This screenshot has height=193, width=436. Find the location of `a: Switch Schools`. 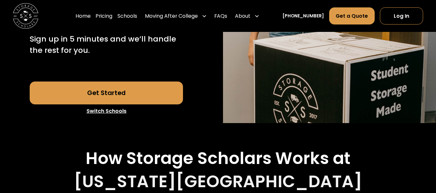

a: Switch Schools is located at coordinates (106, 111).